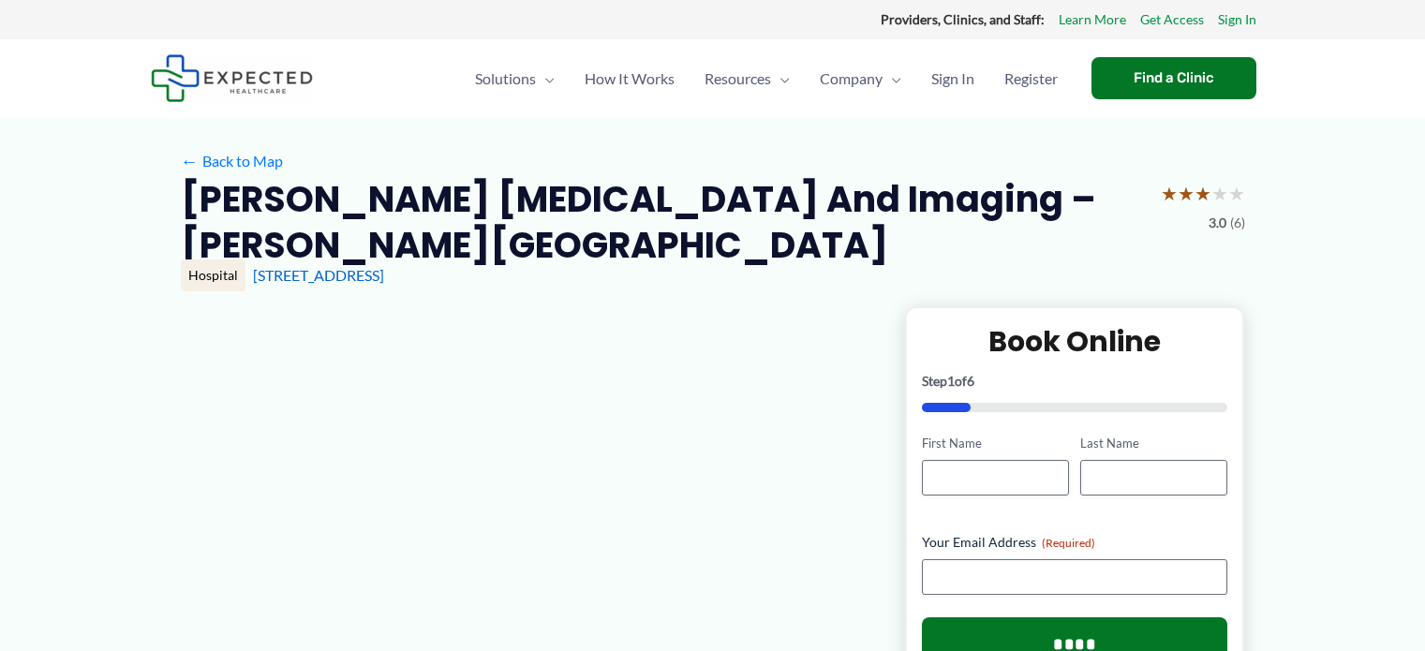 This screenshot has height=651, width=1425. What do you see at coordinates (514, 79) in the screenshot?
I see `a: SolutionsMenu Toggle` at bounding box center [514, 79].